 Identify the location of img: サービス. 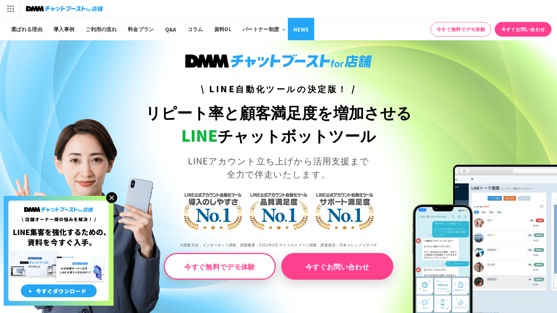
(10, 9).